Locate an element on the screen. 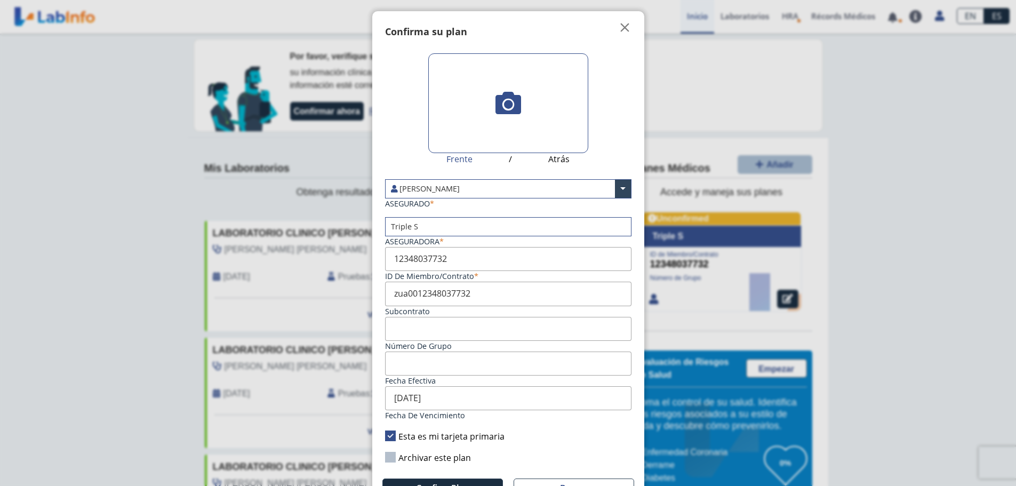 This screenshot has height=486, width=1016. label: Esta es mi tarjeta primaria is located at coordinates (445, 436).